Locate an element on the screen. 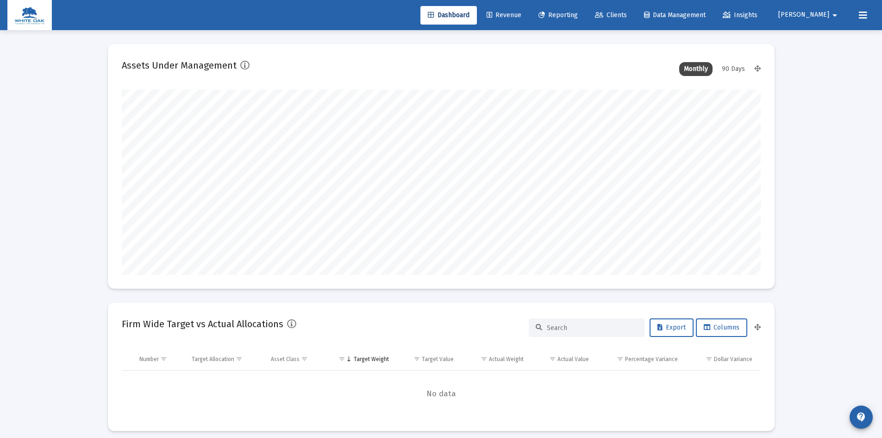  span: Show filter options for column 'Target Weight' is located at coordinates (342, 359).